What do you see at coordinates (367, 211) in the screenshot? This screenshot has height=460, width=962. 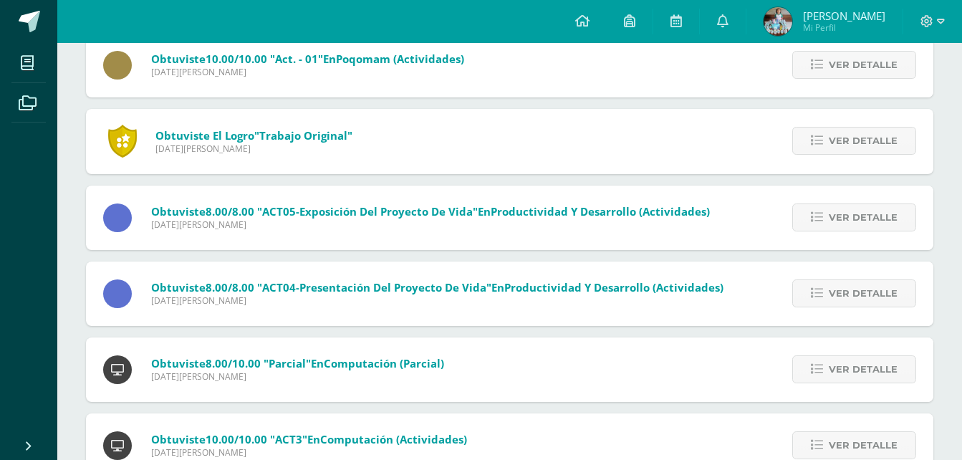 I see `span: "ACT05-Exposición del Proyecto de Vida"` at bounding box center [367, 211].